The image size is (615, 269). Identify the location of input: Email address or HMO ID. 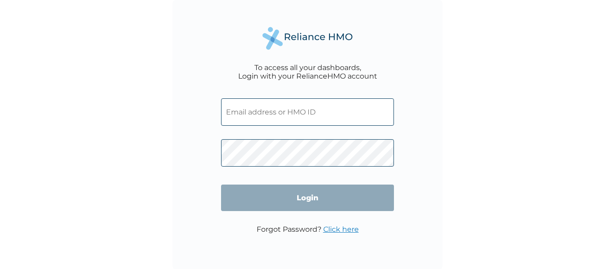
(307, 112).